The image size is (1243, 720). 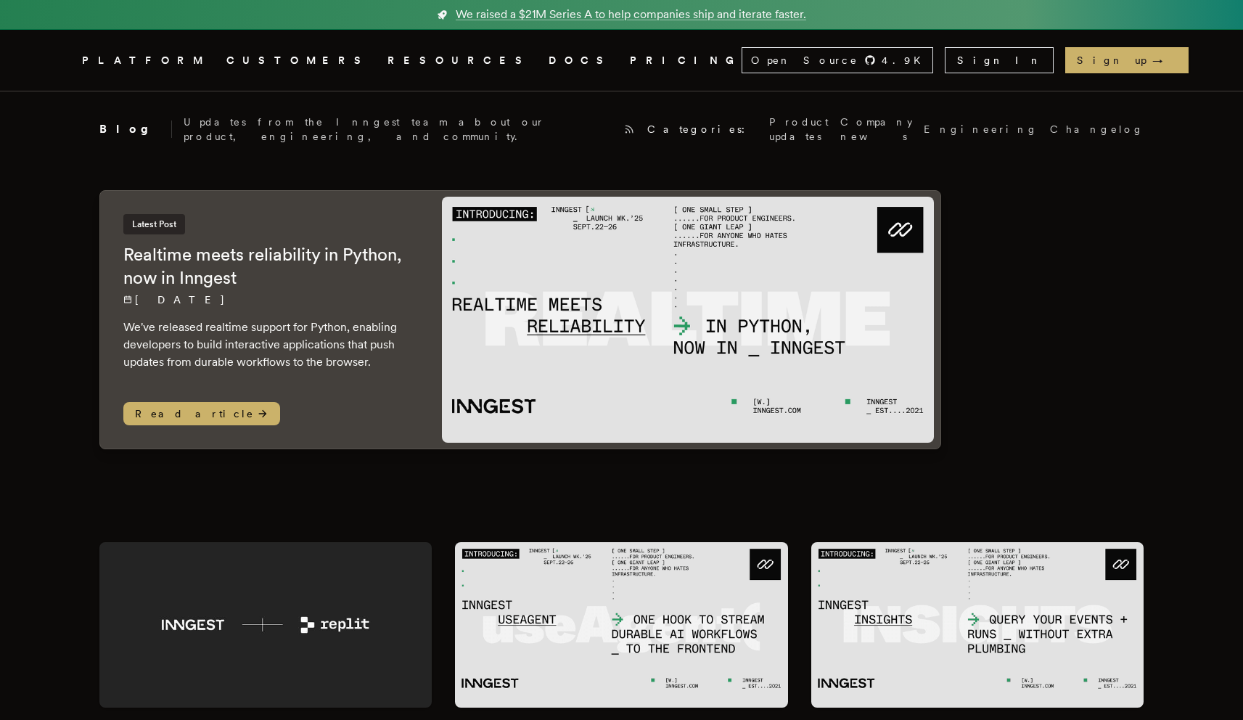 I want to click on img: Featured image for Announcing Inngest + Replit: Vibe code your agents blog post, so click(x=266, y=625).